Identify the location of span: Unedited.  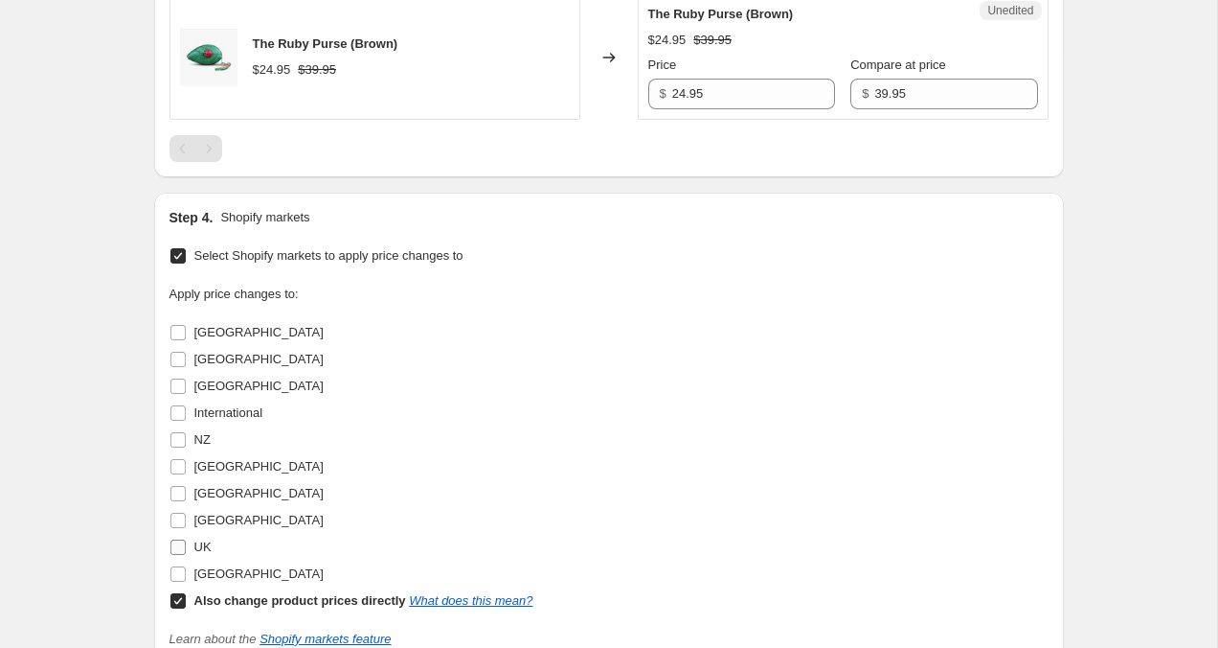
(1011, 11).